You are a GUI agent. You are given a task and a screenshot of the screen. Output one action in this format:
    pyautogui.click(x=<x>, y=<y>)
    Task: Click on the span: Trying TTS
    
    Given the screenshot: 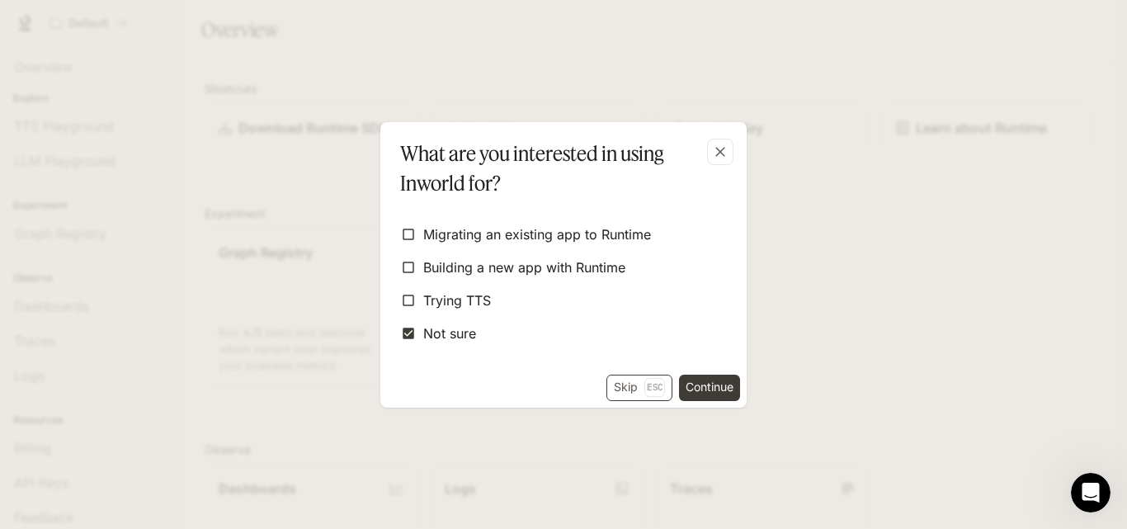 What is the action you would take?
    pyautogui.click(x=457, y=300)
    